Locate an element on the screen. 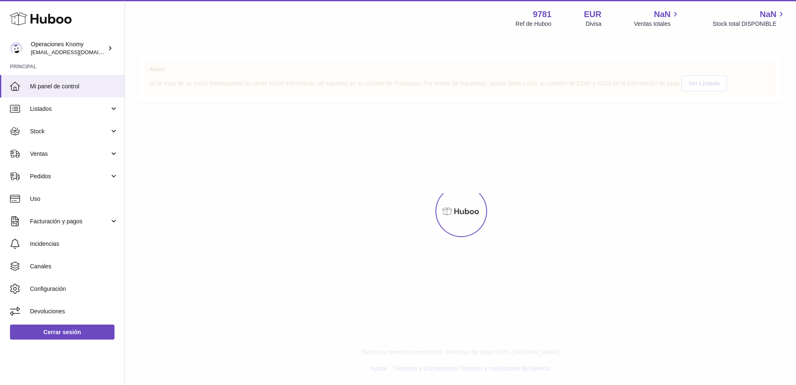 The image size is (796, 385). span: Stock total DISPONIBLE is located at coordinates (749, 24).